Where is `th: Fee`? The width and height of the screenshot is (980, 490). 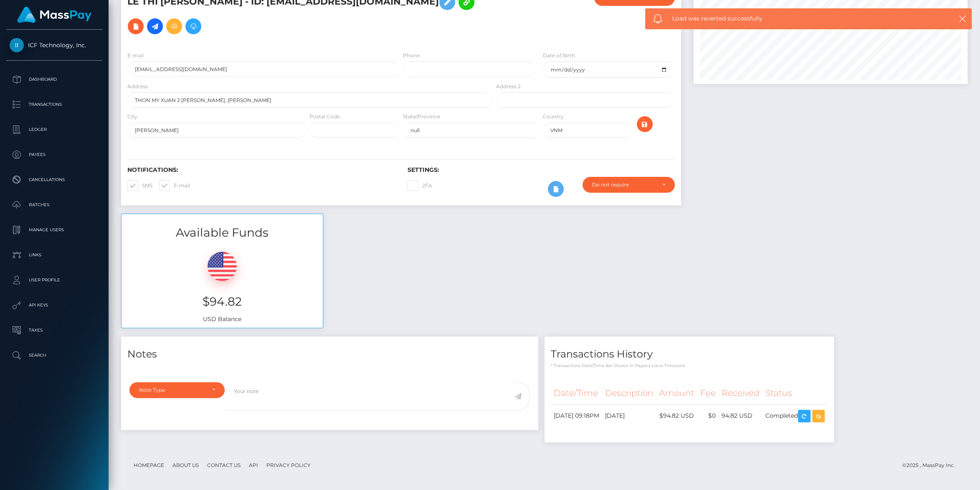 th: Fee is located at coordinates (708, 393).